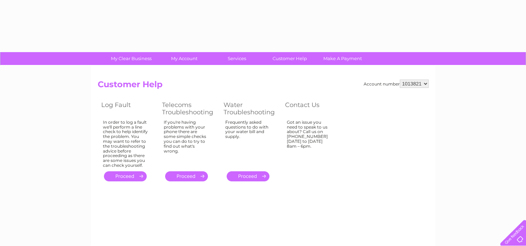 The width and height of the screenshot is (526, 246). What do you see at coordinates (237, 58) in the screenshot?
I see `a: Services` at bounding box center [237, 58].